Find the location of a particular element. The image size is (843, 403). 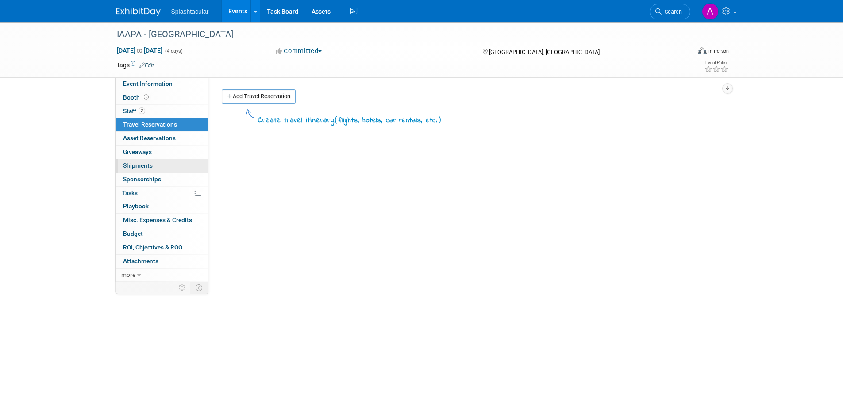

span: Travel Reservations is located at coordinates (150, 124).